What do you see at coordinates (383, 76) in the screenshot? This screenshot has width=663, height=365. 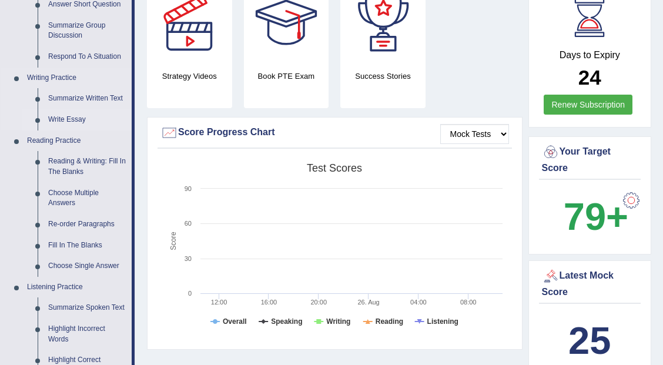 I see `h4: Success Stories` at bounding box center [383, 76].